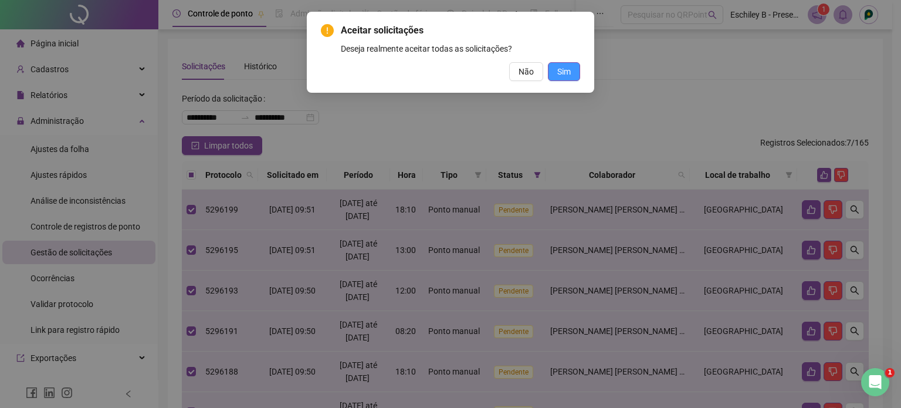 This screenshot has height=408, width=901. Describe the element at coordinates (890, 373) in the screenshot. I see `span: 1` at that location.